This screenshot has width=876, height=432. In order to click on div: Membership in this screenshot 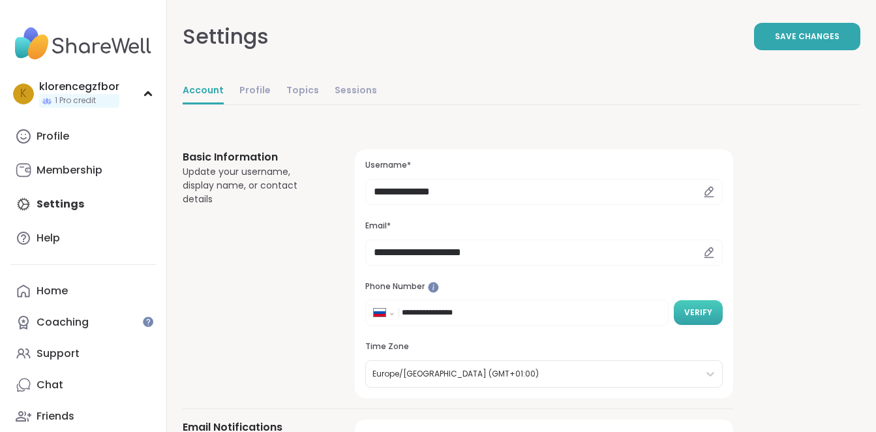, I will do `click(69, 170)`.